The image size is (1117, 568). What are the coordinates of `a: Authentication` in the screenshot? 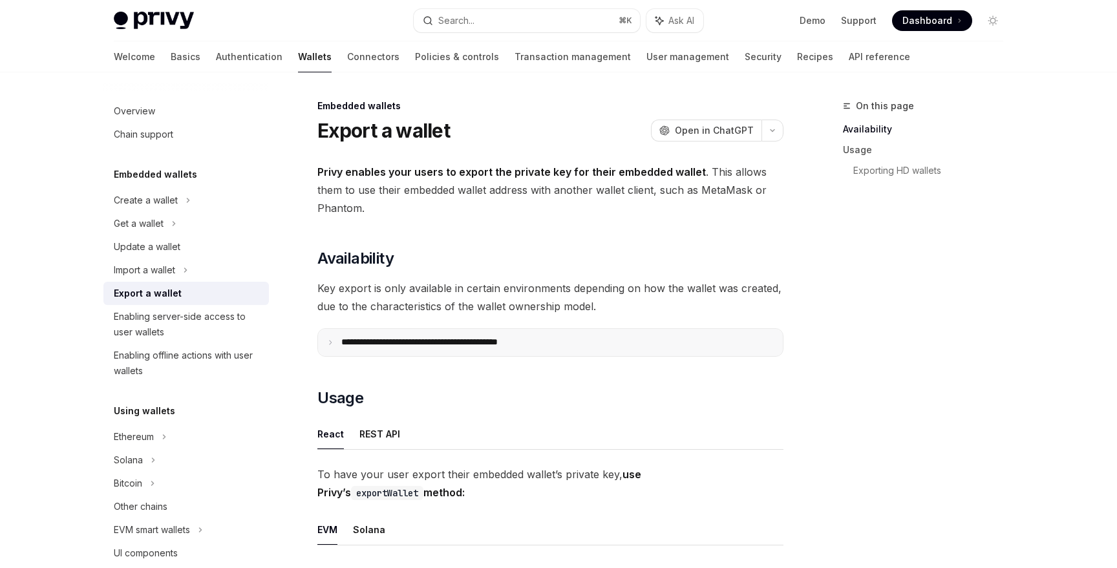 It's located at (249, 57).